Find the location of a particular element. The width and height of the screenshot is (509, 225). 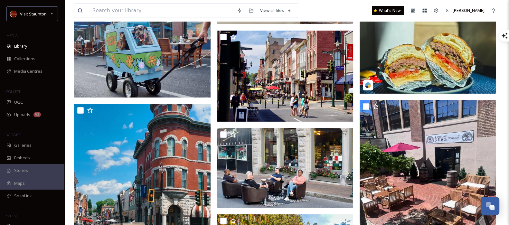

span: WIDGETS is located at coordinates (14, 135).